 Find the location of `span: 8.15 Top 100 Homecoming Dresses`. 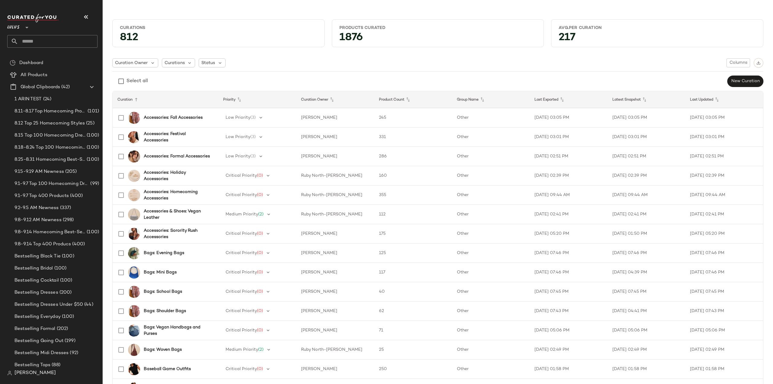

span: 8.15 Top 100 Homecoming Dresses is located at coordinates (50, 135).